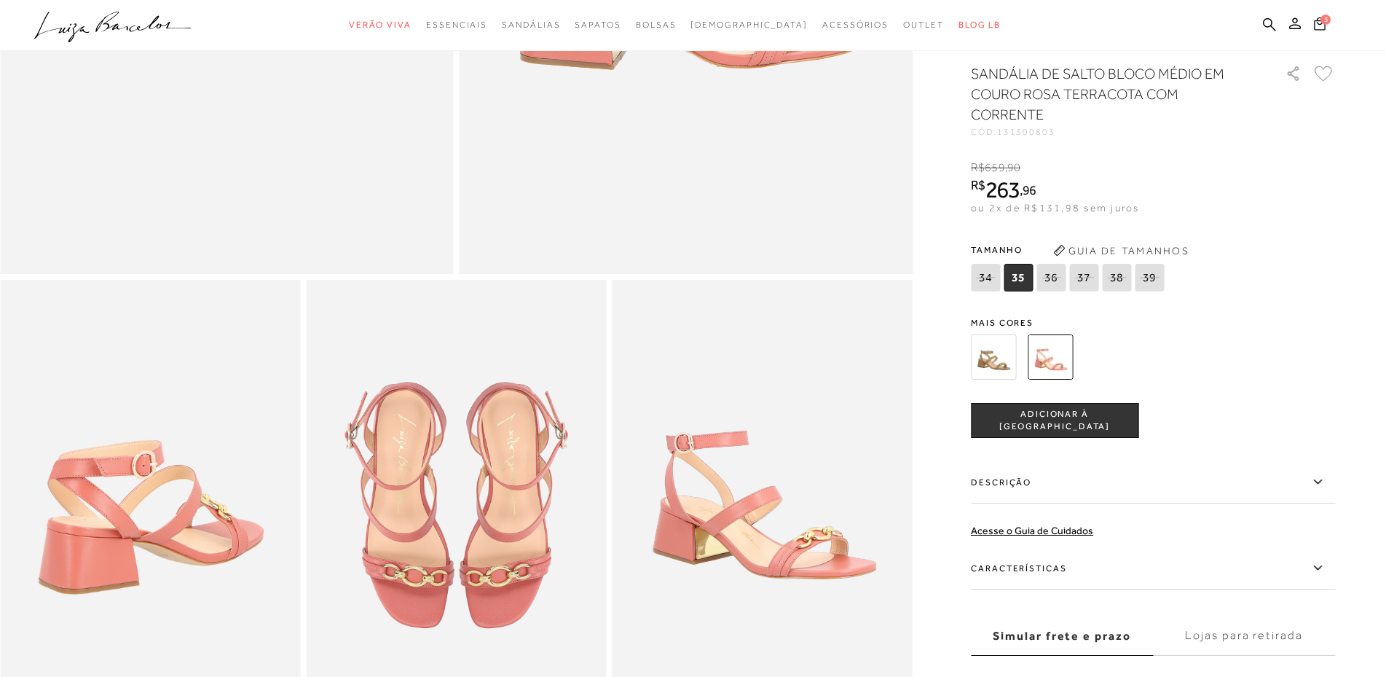 This screenshot has height=677, width=1386. Describe the element at coordinates (1055, 208) in the screenshot. I see `span: ou 2x de R$131,98 sem juros` at that location.